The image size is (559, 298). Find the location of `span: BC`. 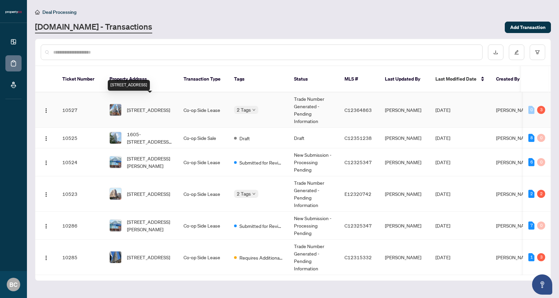

span: BC is located at coordinates (13, 284).